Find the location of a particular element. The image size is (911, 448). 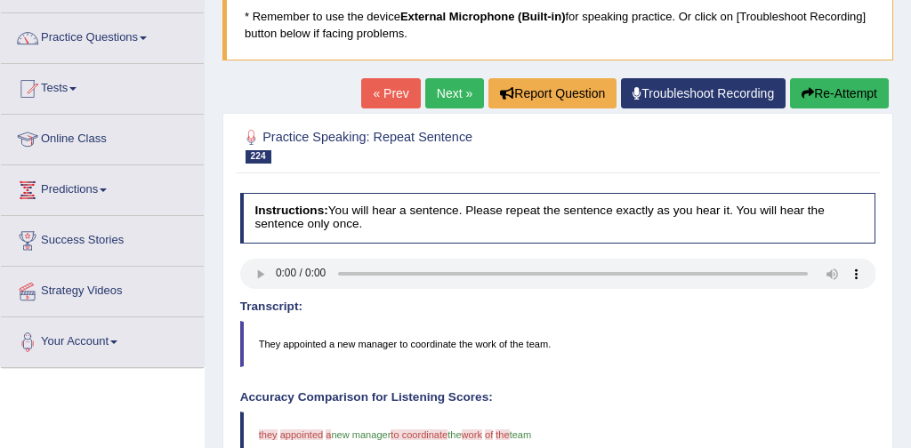

b: External Microphone (Built-in) is located at coordinates (483, 16).